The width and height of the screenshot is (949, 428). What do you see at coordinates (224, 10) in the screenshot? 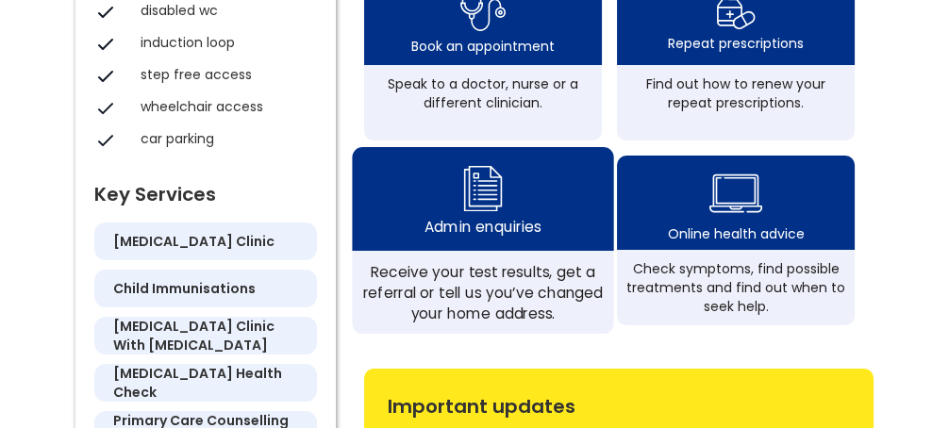
I see `div: disabled wc` at bounding box center [224, 10].